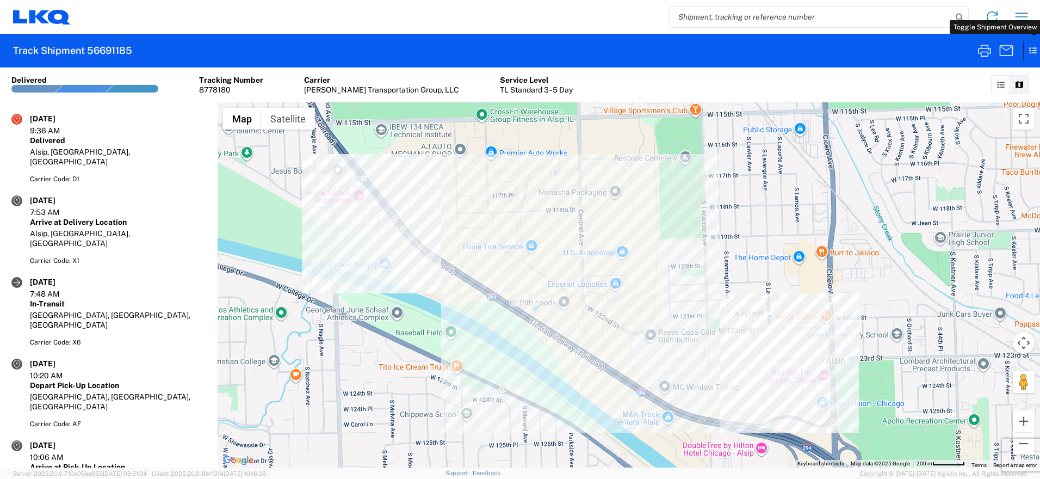 The image size is (1040, 479). I want to click on div: Depart Pick-Up Location, so click(118, 385).